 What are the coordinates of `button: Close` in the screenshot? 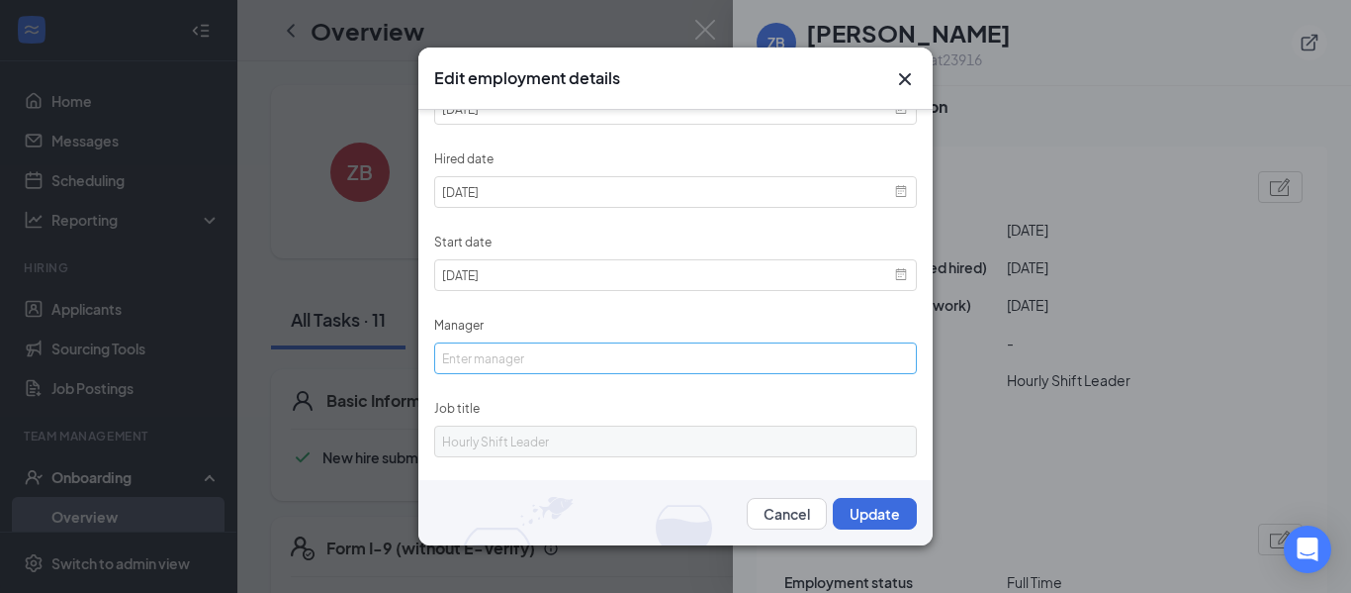 It's located at (905, 79).